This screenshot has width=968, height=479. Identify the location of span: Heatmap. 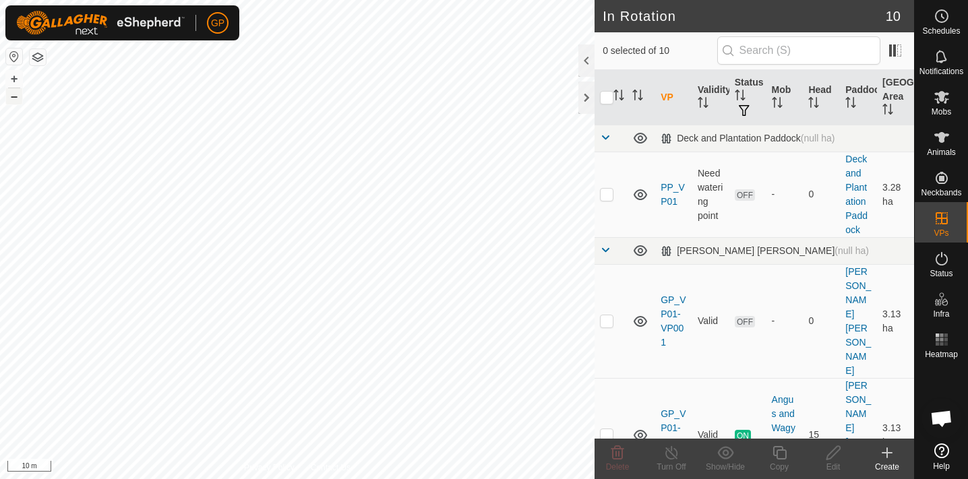
(941, 355).